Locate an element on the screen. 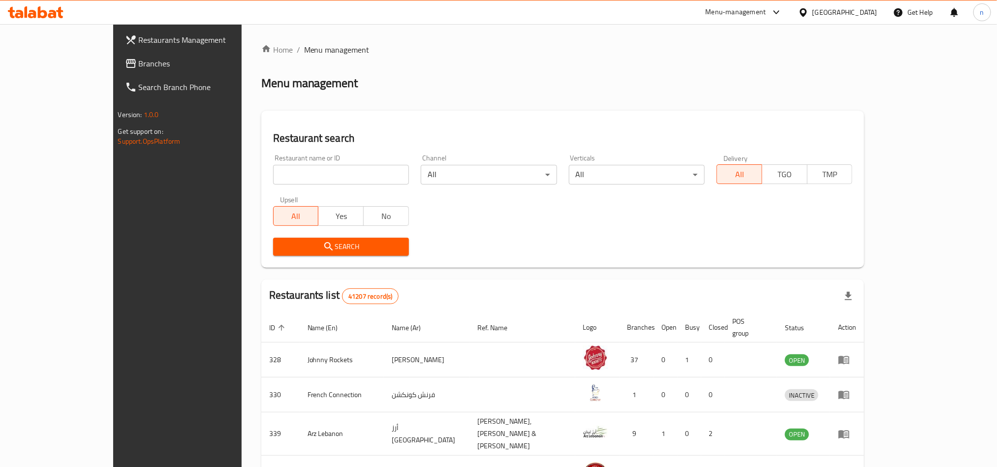 The image size is (997, 467). a: Restaurants Management is located at coordinates (198, 40).